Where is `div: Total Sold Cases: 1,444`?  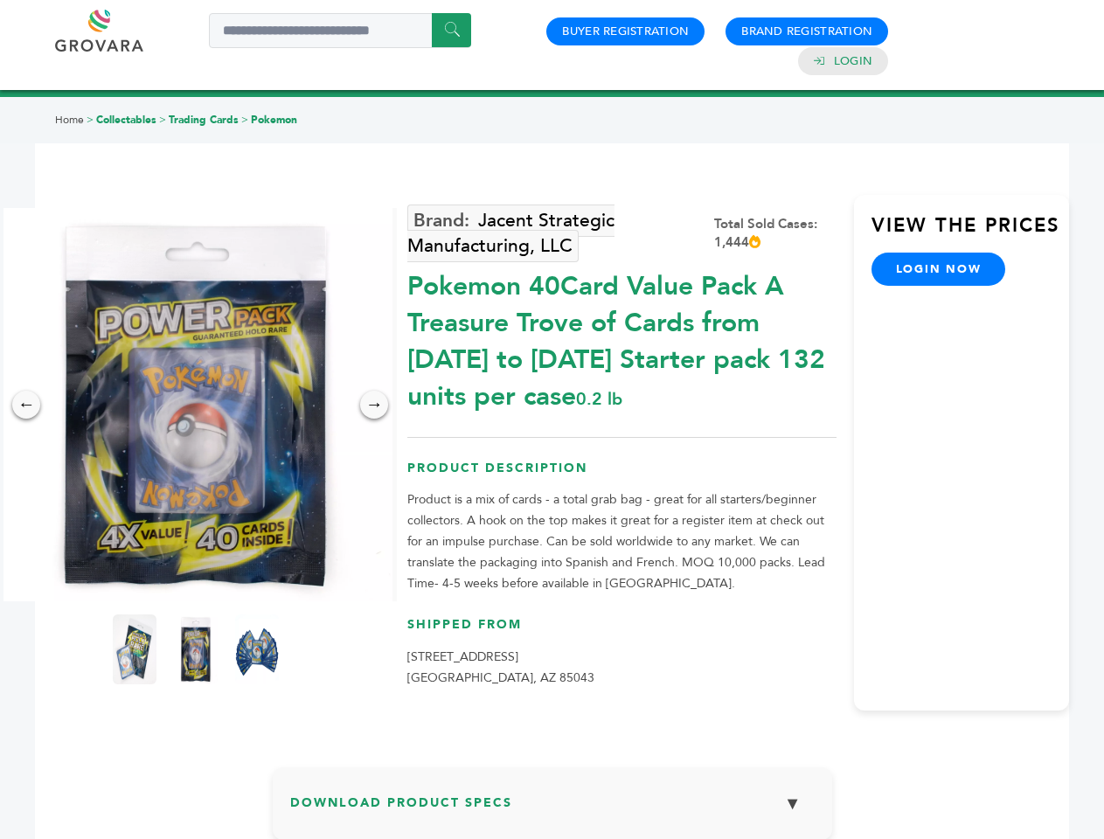
div: Total Sold Cases: 1,444 is located at coordinates (775, 233).